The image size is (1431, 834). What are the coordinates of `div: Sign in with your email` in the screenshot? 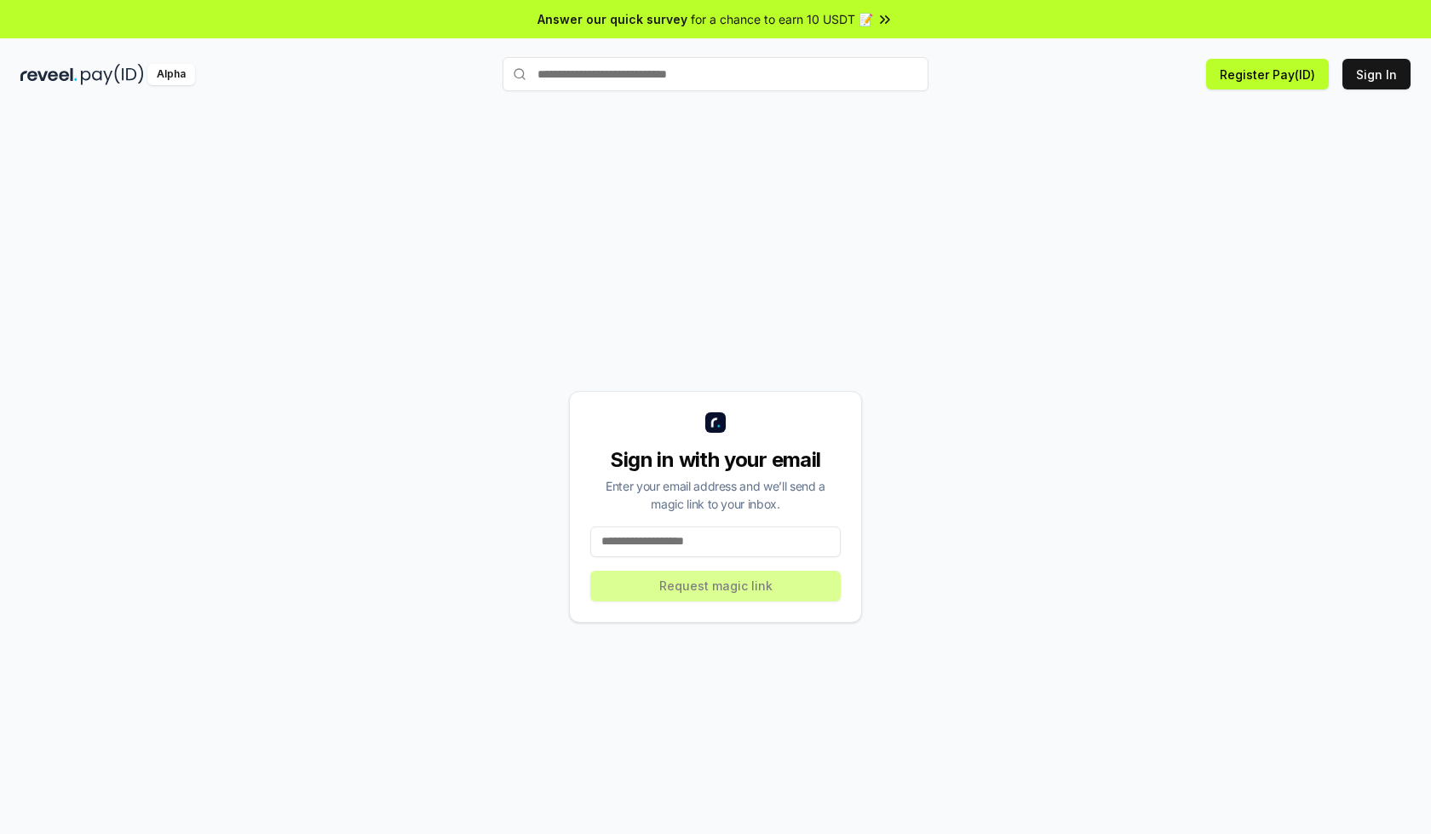 It's located at (715, 460).